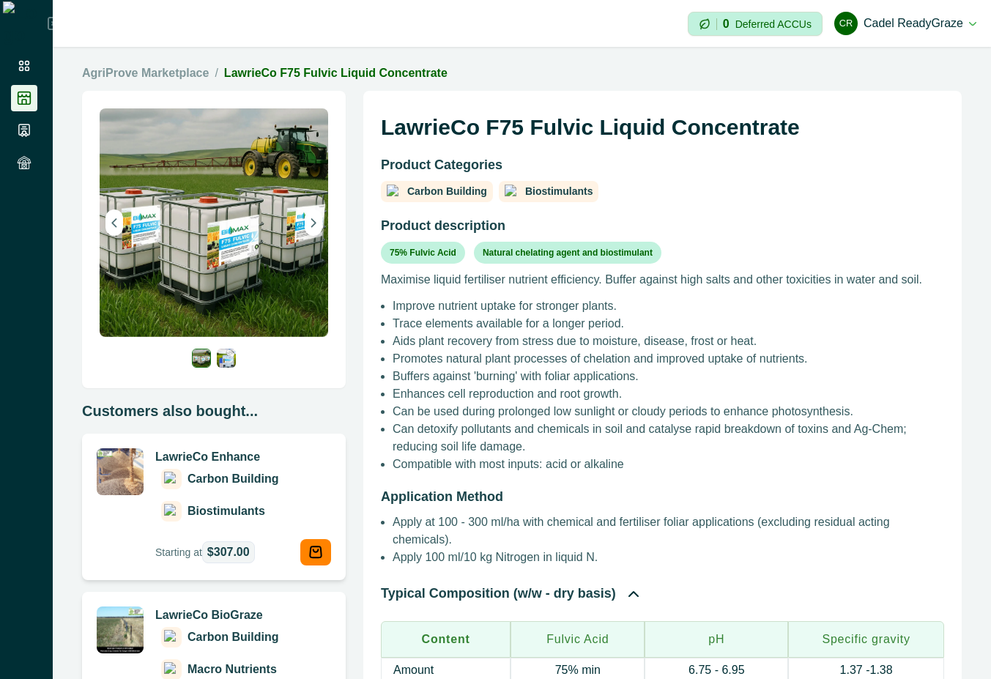  What do you see at coordinates (423, 253) in the screenshot?
I see `p: 75% Fulvic Acid` at bounding box center [423, 253].